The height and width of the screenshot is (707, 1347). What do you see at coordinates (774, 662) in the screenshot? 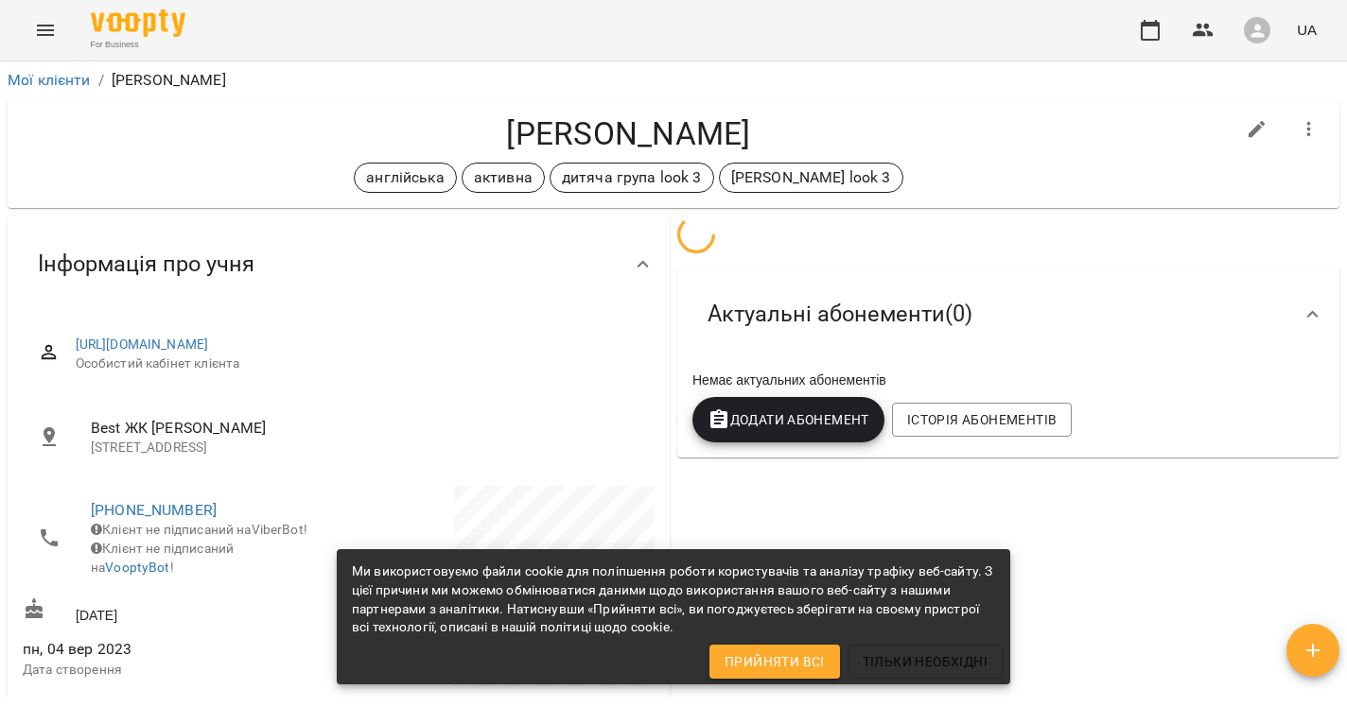
I see `button: Прийняти всі` at bounding box center [774, 662].